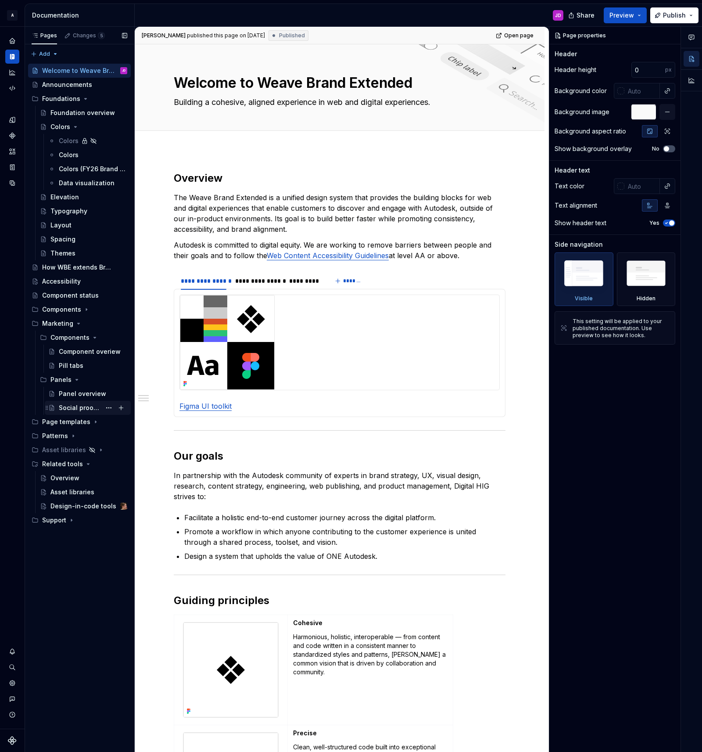 The image size is (702, 752). I want to click on div: Spacing, so click(63, 239).